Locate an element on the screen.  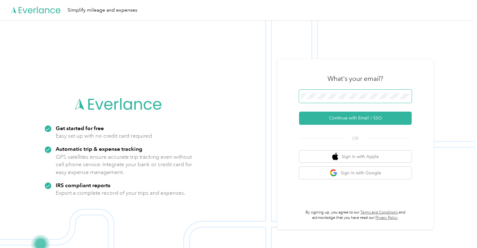
h3: What's your email? is located at coordinates (355, 79).